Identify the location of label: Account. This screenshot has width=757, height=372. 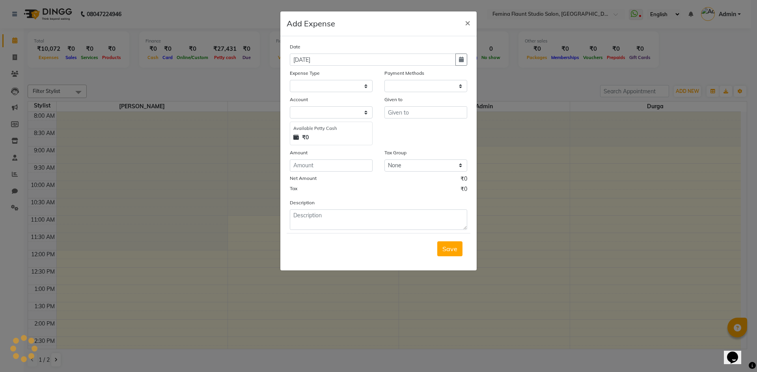
(299, 100).